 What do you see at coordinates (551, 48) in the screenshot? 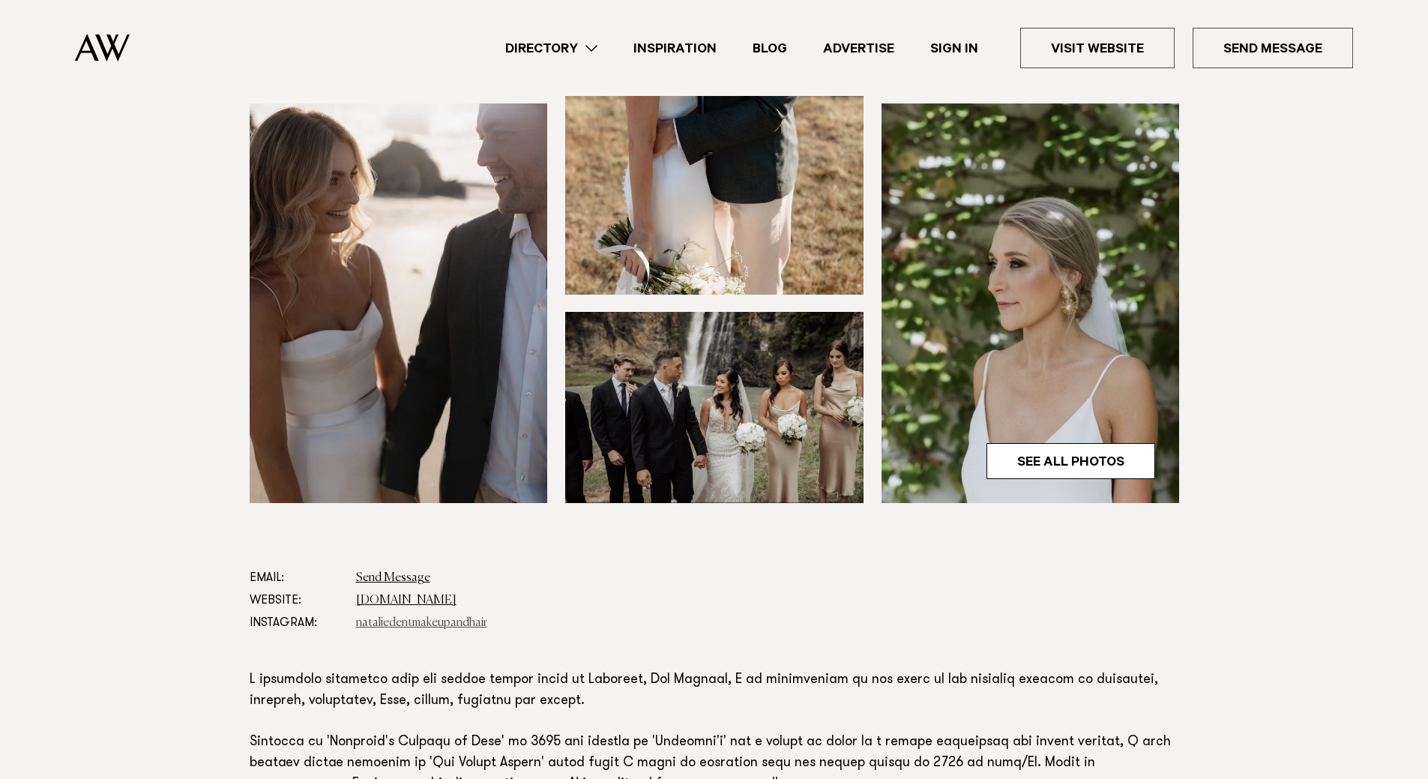
I see `a: Directory` at bounding box center [551, 48].